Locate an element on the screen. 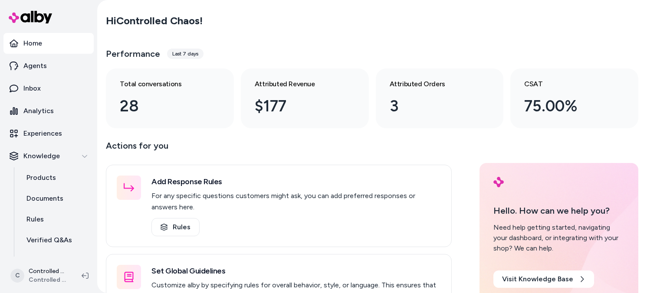 The image size is (647, 293). p: Verified Q&As is located at coordinates (49, 240).